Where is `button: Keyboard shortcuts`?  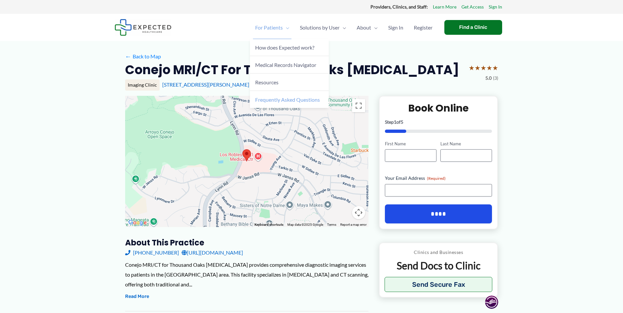 button: Keyboard shortcuts is located at coordinates (269, 225).